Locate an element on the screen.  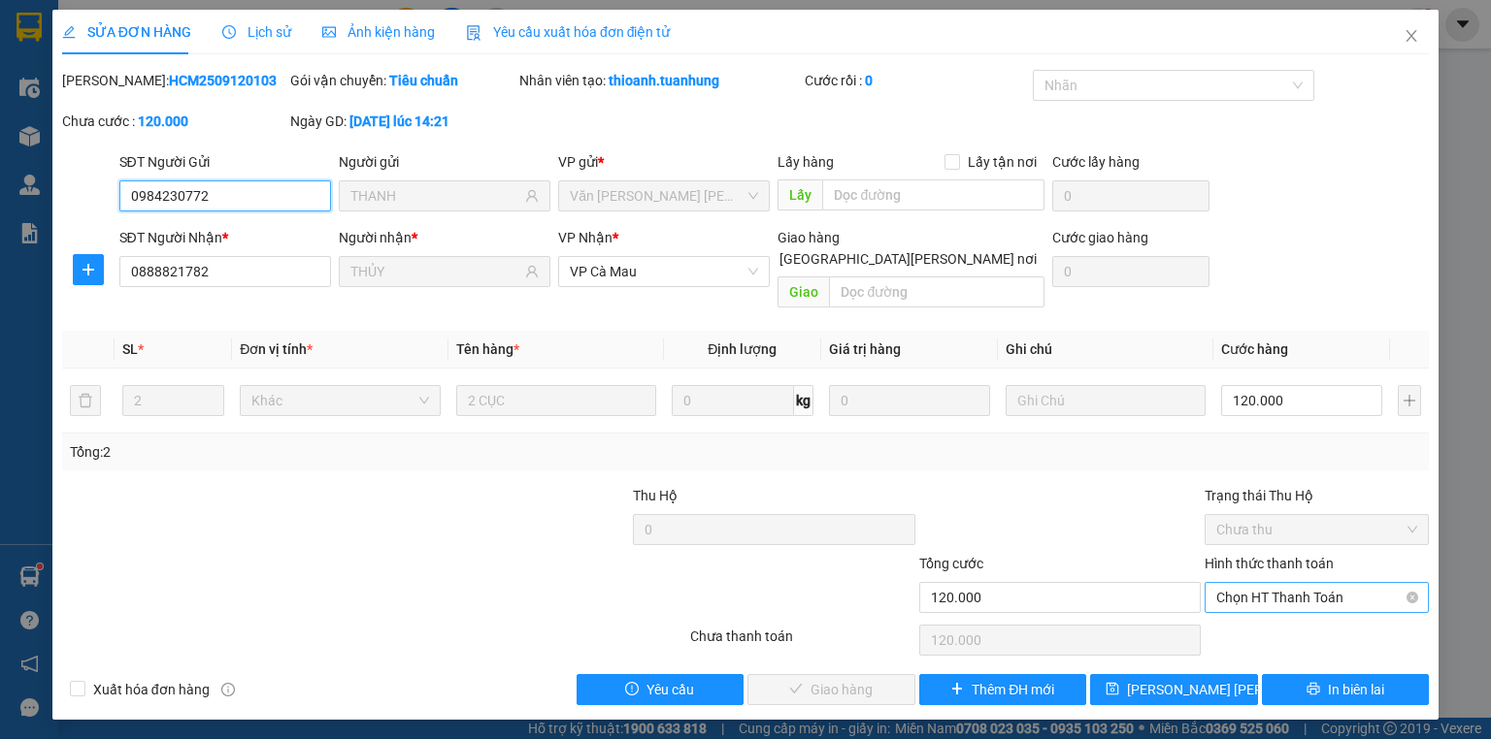
span: Ảnh kiện hàng is located at coordinates (378, 32).